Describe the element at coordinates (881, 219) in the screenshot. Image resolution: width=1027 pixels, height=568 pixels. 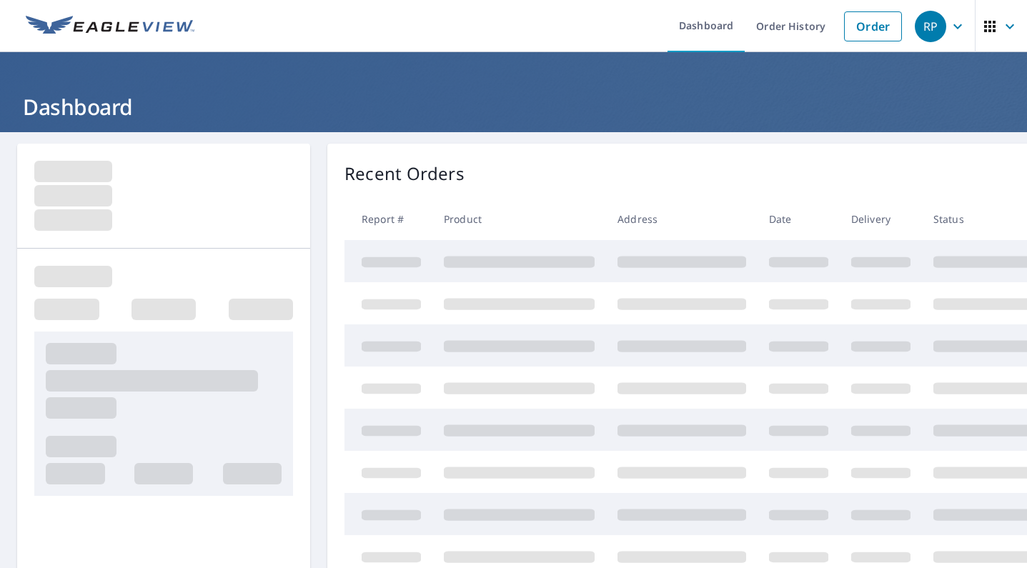
I see `th: Delivery` at that location.